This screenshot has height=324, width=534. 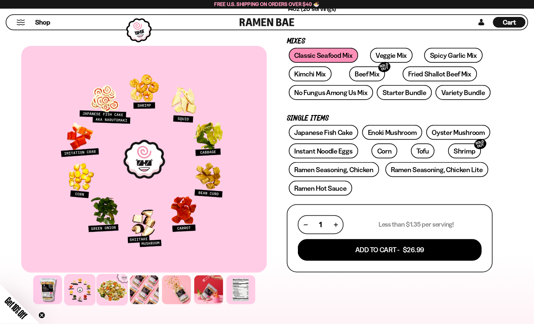 What do you see at coordinates (16, 308) in the screenshot?
I see `span: Get 10% Off` at bounding box center [16, 308].